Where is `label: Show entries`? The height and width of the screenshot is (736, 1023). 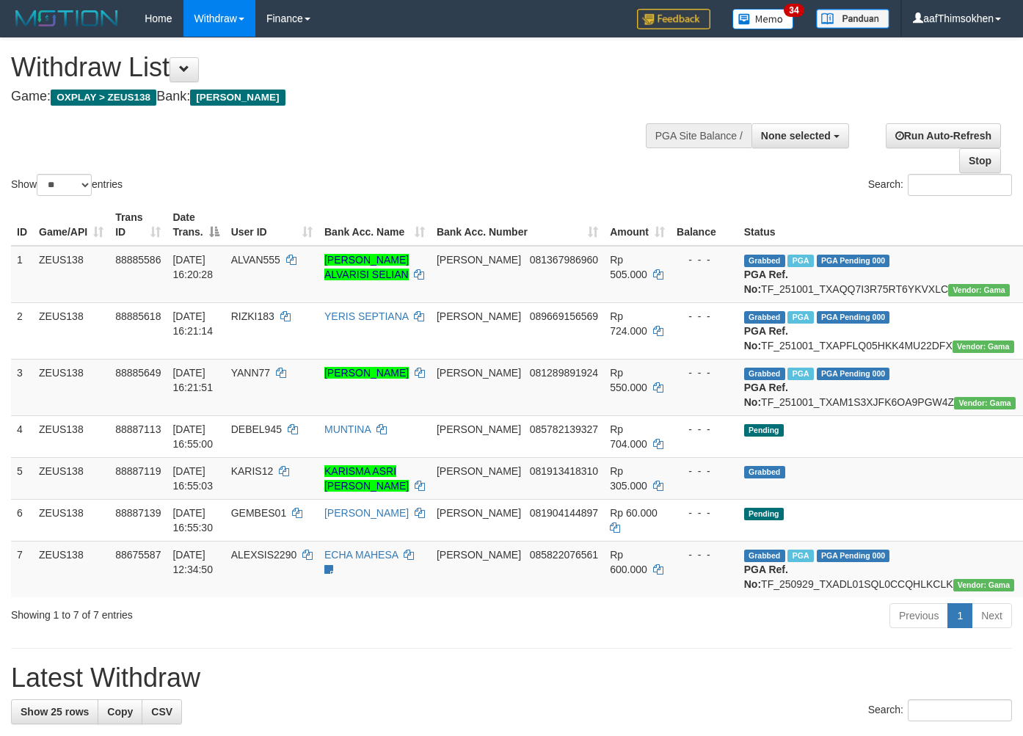
label: Show entries is located at coordinates (67, 185).